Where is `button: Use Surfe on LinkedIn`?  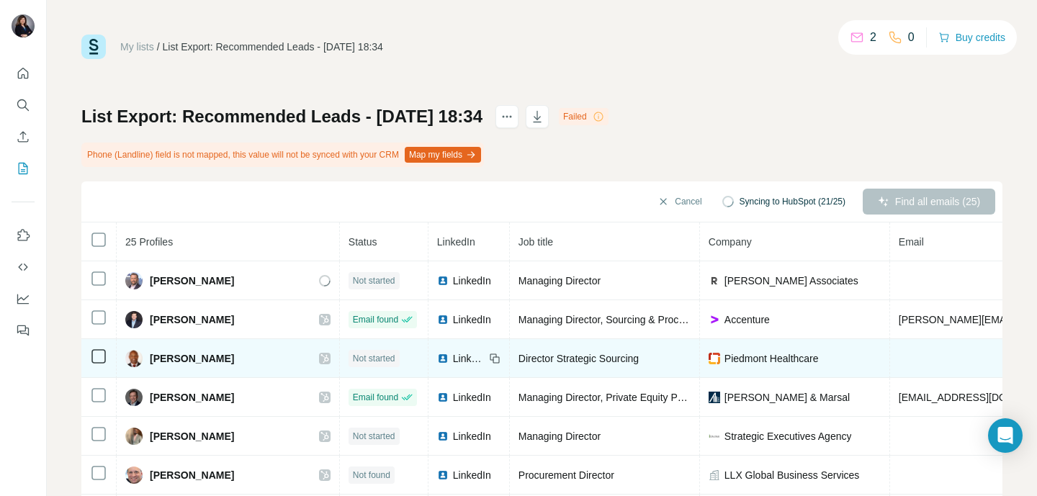
button: Use Surfe on LinkedIn is located at coordinates (23, 235).